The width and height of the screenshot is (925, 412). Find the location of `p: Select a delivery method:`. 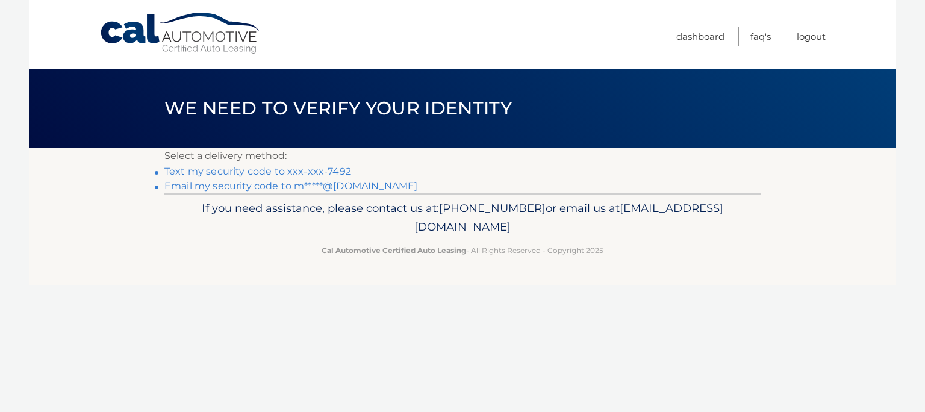

p: Select a delivery method: is located at coordinates (463, 156).